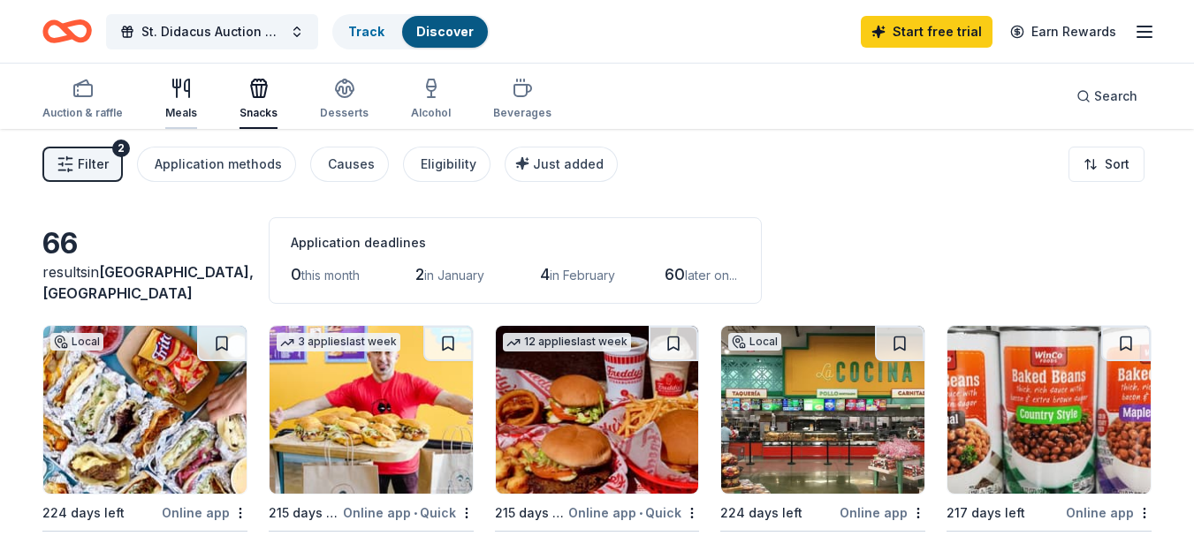 The image size is (1194, 536). I want to click on div: Meals, so click(181, 113).